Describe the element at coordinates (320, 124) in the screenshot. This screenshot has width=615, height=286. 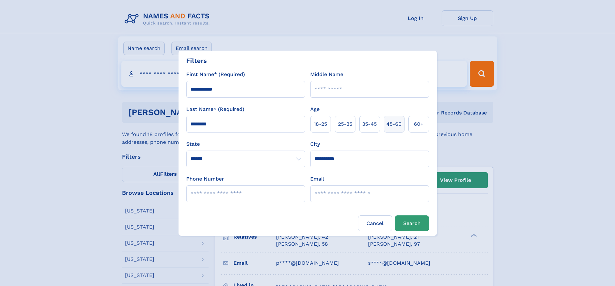
I see `span: 18‑25` at that location.